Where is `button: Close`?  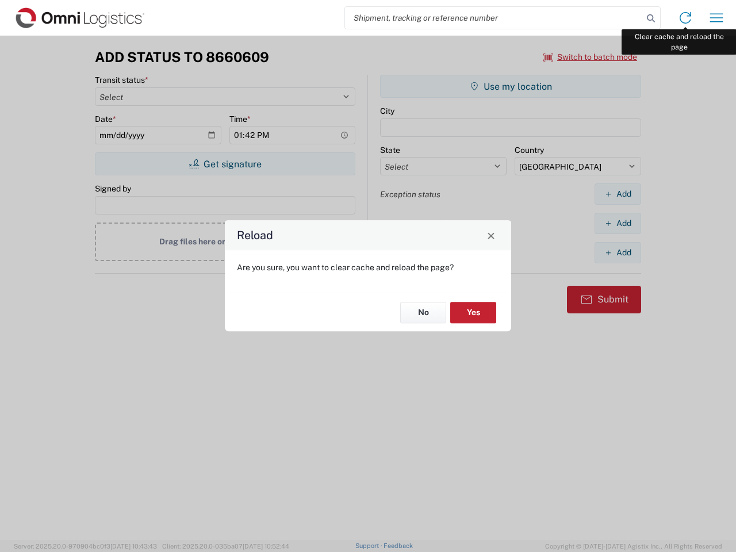 button: Close is located at coordinates (491, 235).